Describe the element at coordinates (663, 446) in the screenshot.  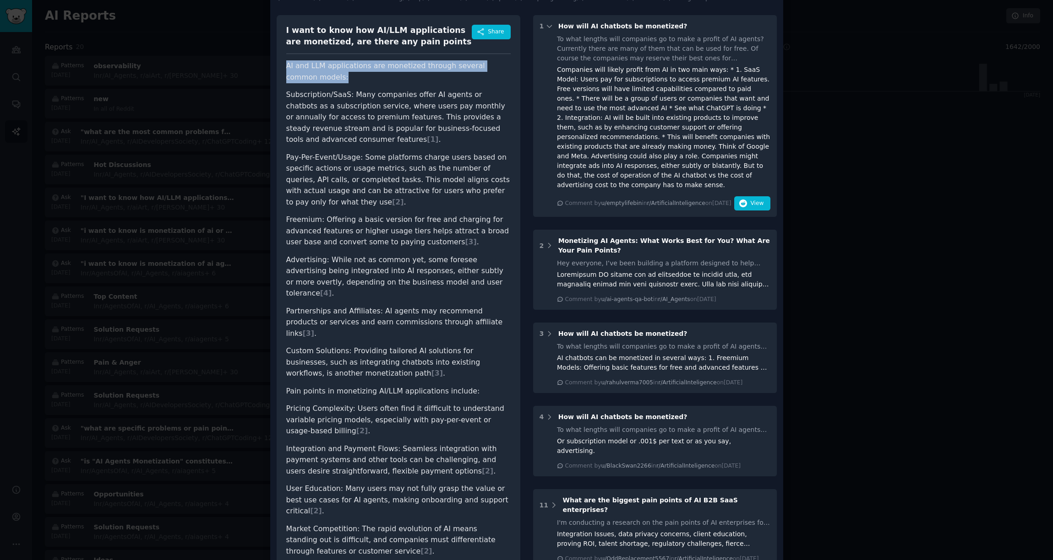
I see `div: Or subscription model or .001$ per text or as you say, advertising.` at that location.